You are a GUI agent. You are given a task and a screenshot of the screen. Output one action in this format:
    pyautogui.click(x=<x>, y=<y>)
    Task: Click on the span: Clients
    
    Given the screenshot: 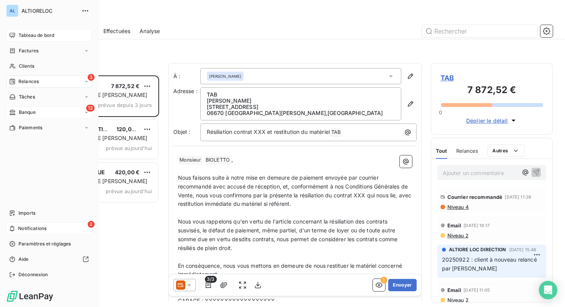 What is the action you would take?
    pyautogui.click(x=27, y=66)
    